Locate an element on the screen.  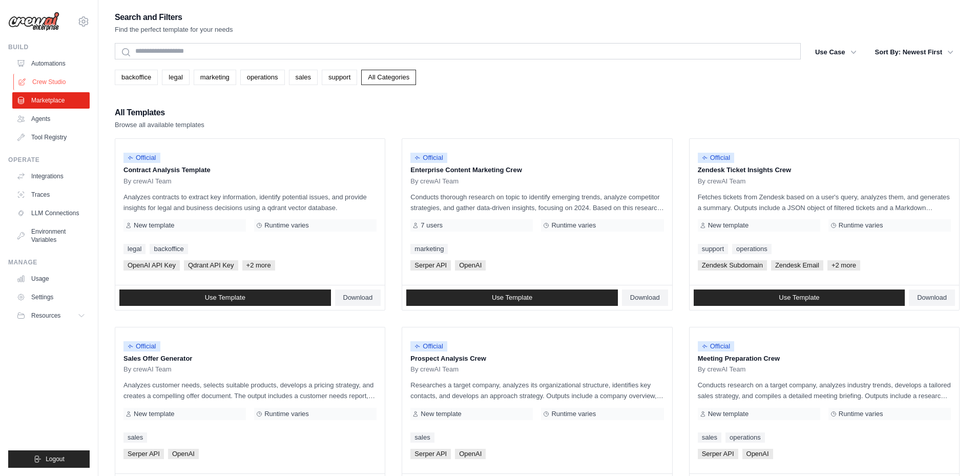
a: All Categories is located at coordinates (388, 77).